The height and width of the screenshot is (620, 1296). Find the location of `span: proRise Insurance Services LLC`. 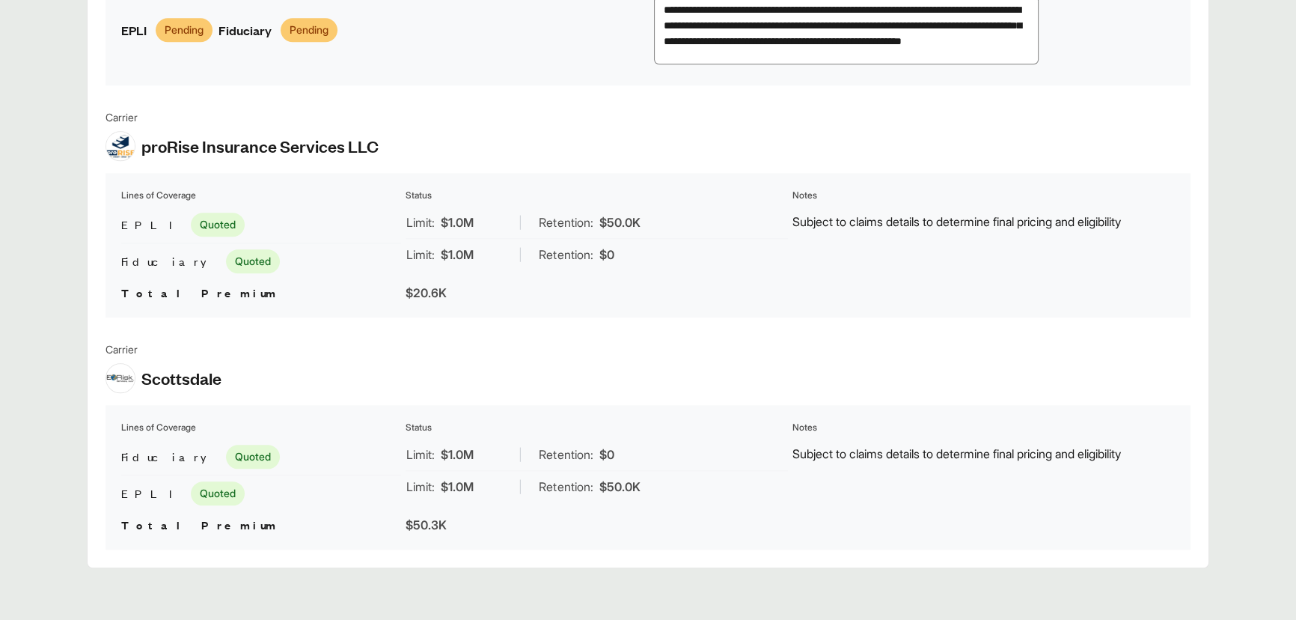

span: proRise Insurance Services LLC is located at coordinates (260, 146).